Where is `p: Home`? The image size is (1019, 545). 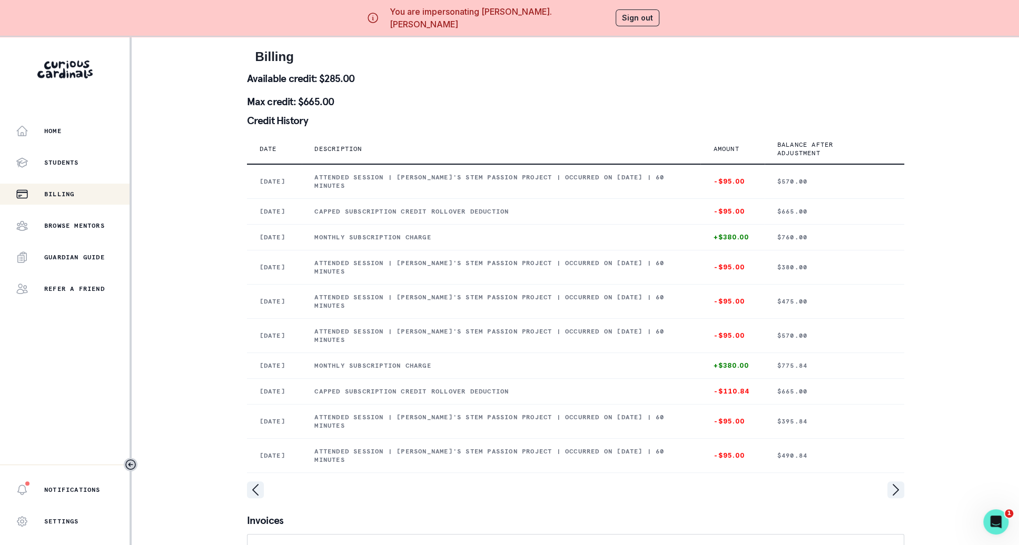 p: Home is located at coordinates (53, 131).